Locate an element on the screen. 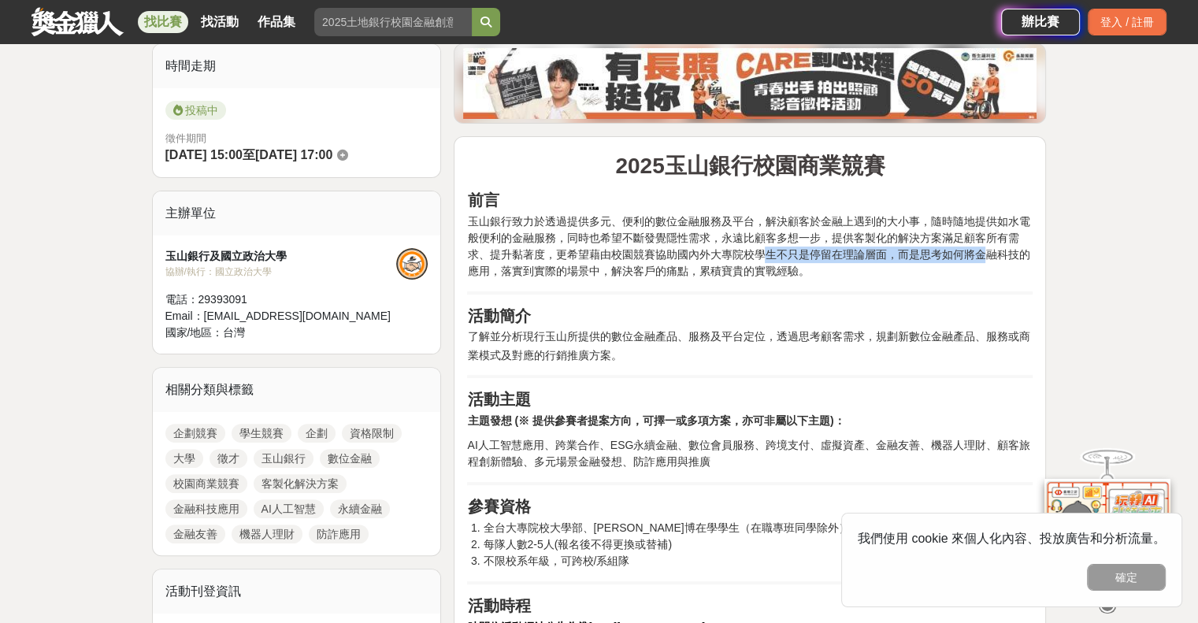 This screenshot has height=623, width=1198. a: 企劃競賽 is located at coordinates (195, 433).